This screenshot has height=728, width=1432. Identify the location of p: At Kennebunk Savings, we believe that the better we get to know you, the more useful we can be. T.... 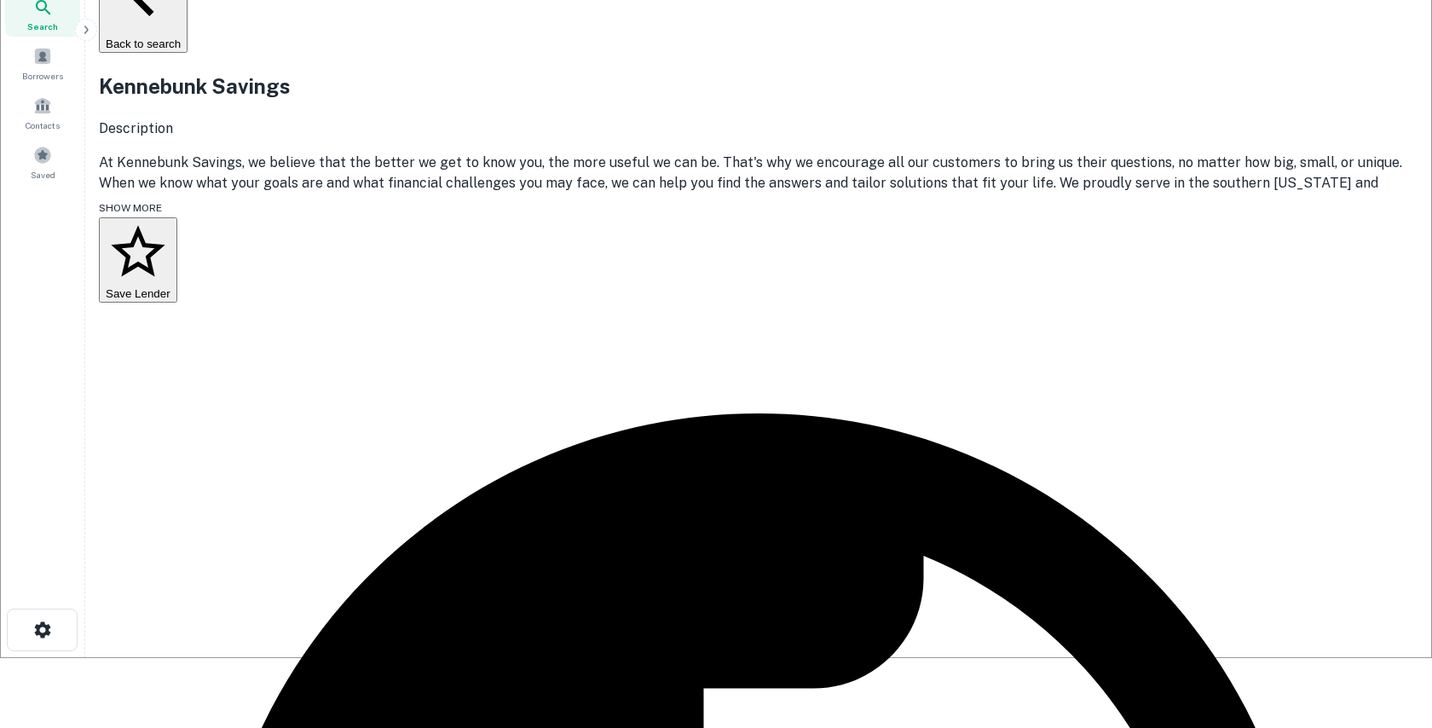
(759, 183).